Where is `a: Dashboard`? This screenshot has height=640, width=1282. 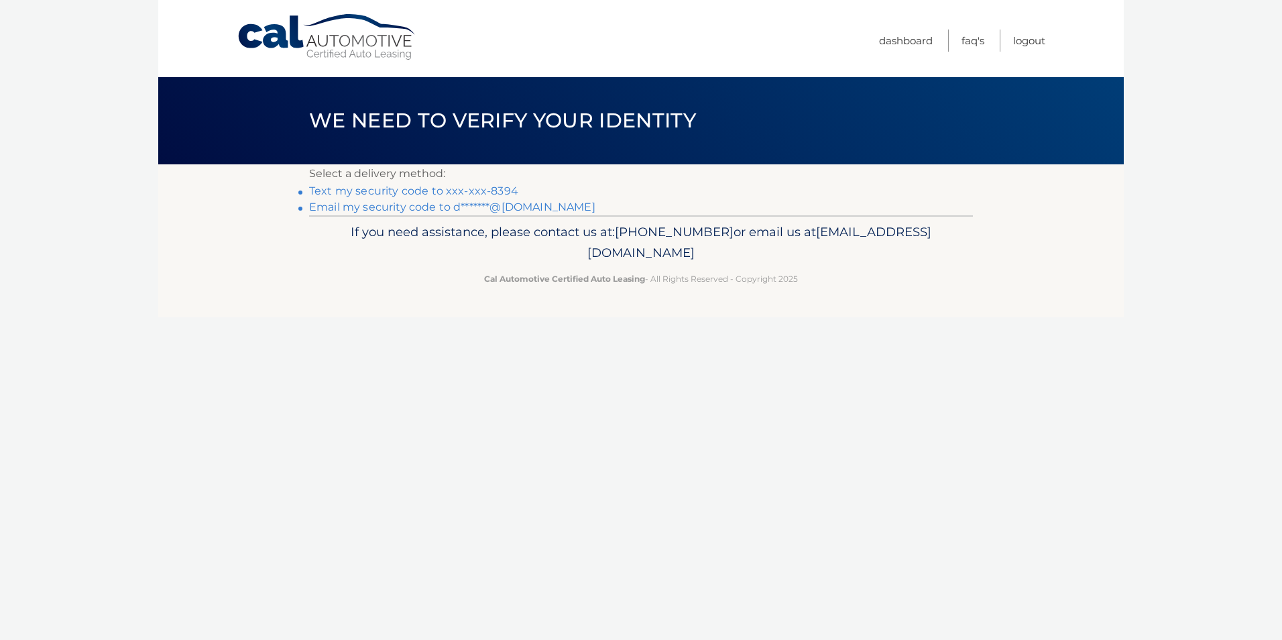 a: Dashboard is located at coordinates (906, 40).